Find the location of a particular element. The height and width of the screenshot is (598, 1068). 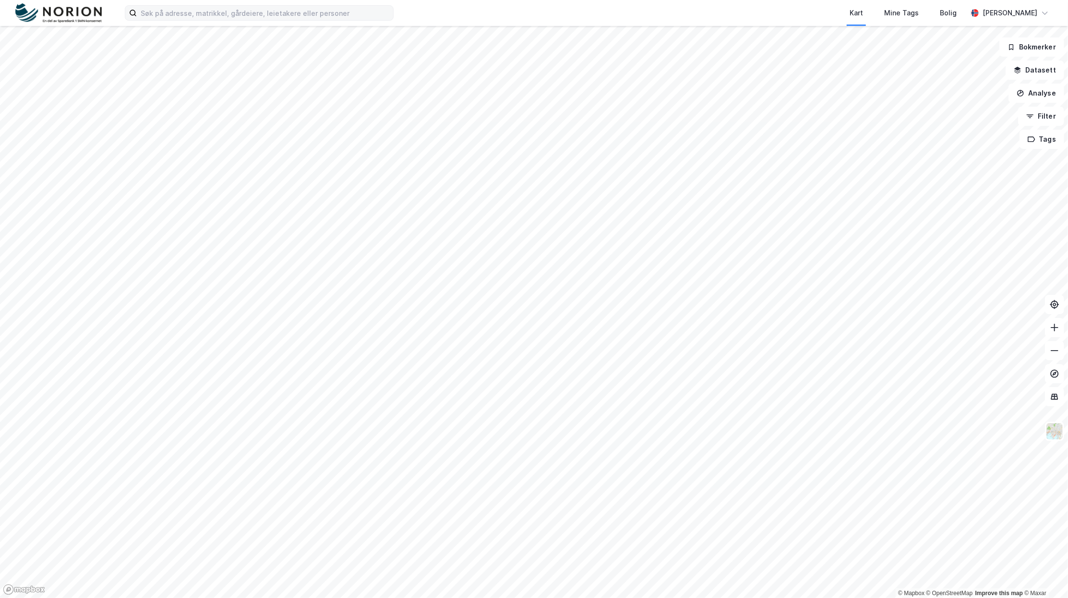

div: Mine Tags is located at coordinates (902, 13).